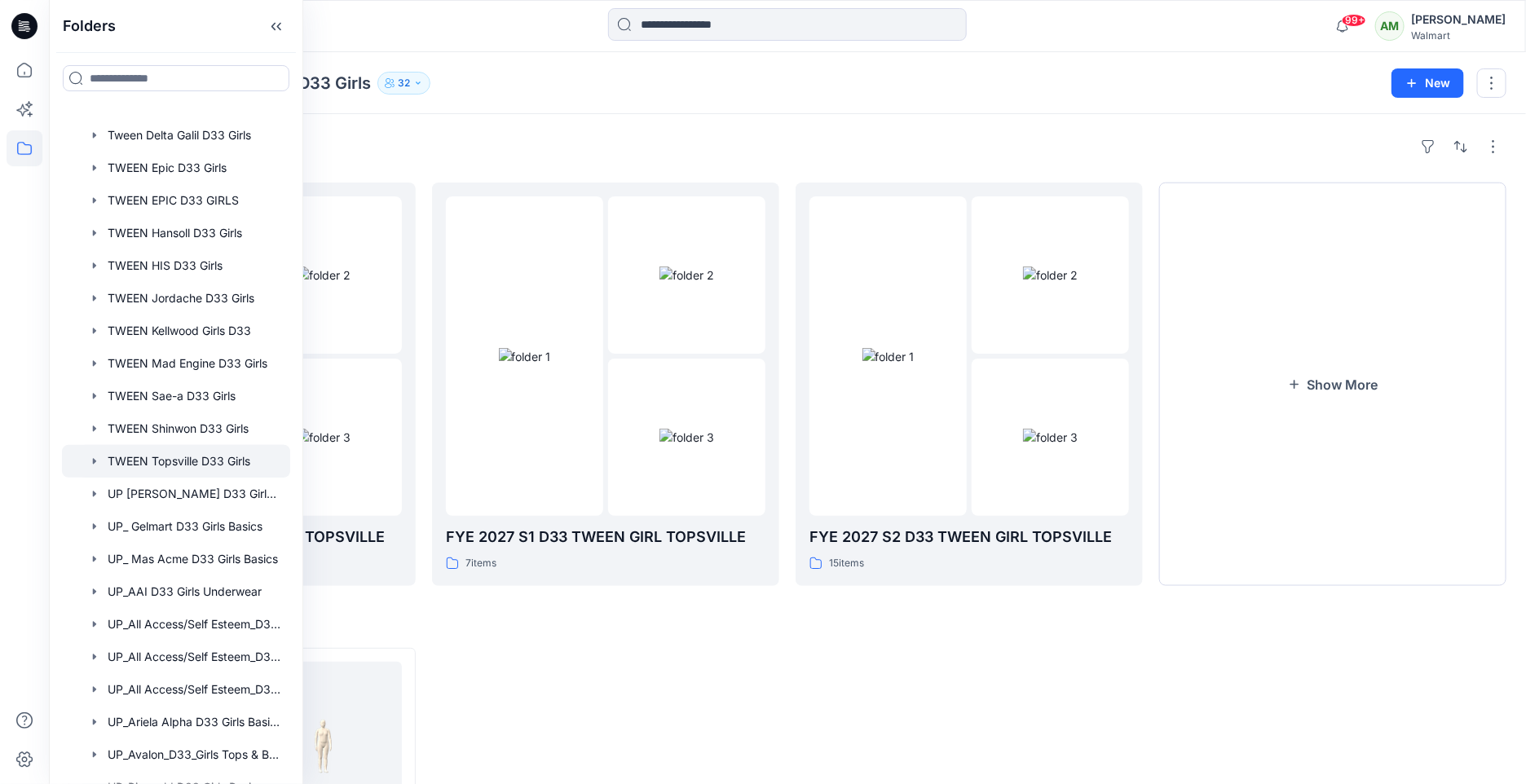  I want to click on button: New, so click(1427, 83).